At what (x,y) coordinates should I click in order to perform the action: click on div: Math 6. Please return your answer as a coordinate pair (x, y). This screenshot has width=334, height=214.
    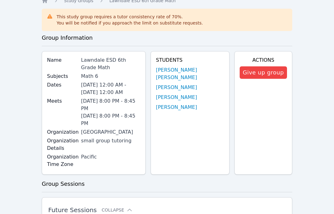
    Looking at the image, I should click on (111, 76).